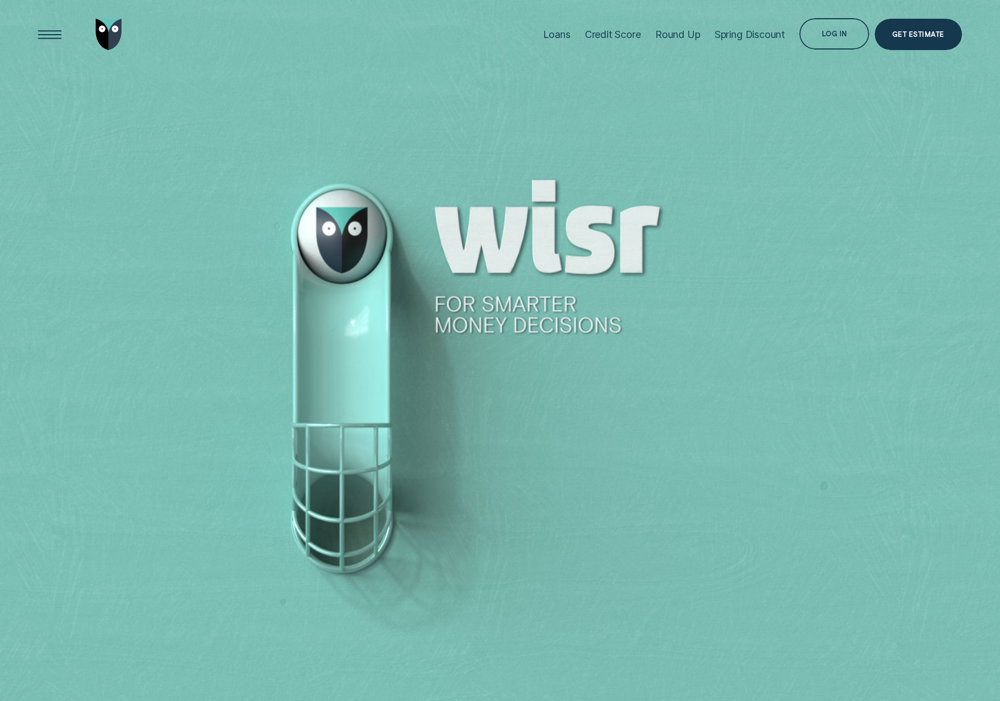  Describe the element at coordinates (108, 34) in the screenshot. I see `img: Wisr` at that location.